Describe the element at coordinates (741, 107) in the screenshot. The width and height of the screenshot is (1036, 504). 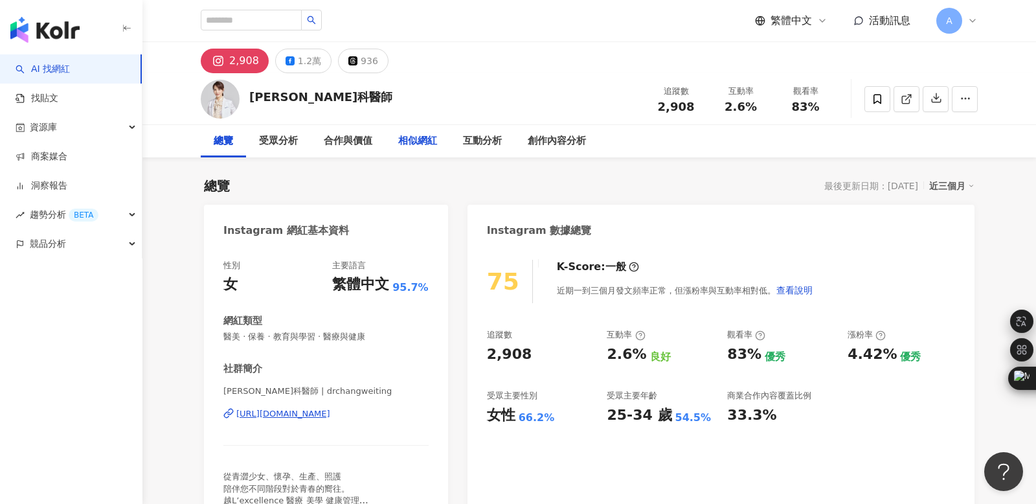
I see `span: 2.6%` at that location.